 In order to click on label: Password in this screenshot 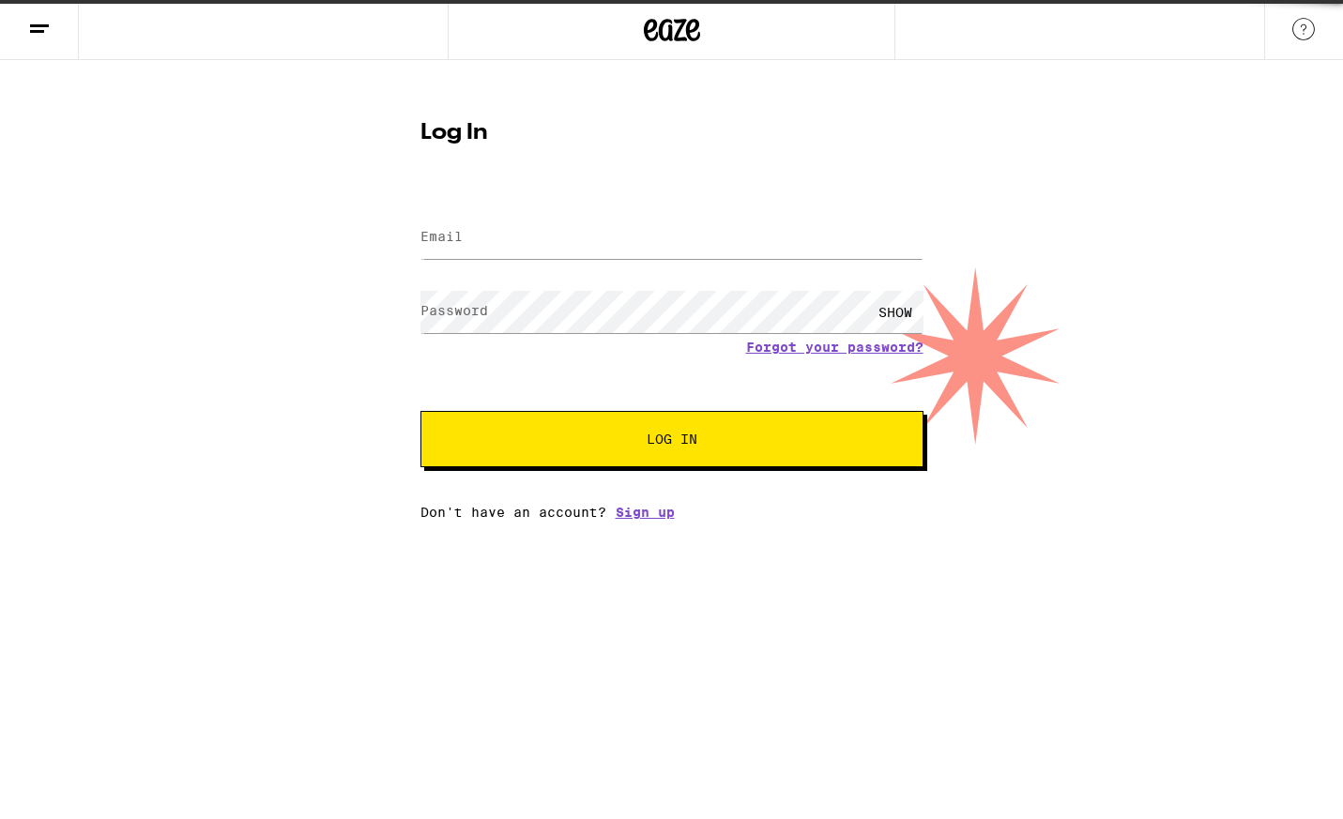, I will do `click(454, 311)`.